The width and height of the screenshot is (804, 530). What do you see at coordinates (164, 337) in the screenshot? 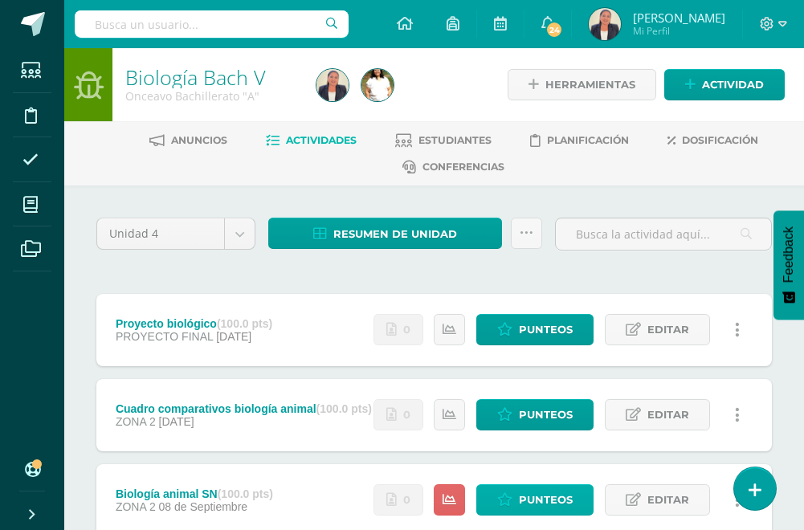
I see `span: PROYECTO FINAL` at bounding box center [164, 337].